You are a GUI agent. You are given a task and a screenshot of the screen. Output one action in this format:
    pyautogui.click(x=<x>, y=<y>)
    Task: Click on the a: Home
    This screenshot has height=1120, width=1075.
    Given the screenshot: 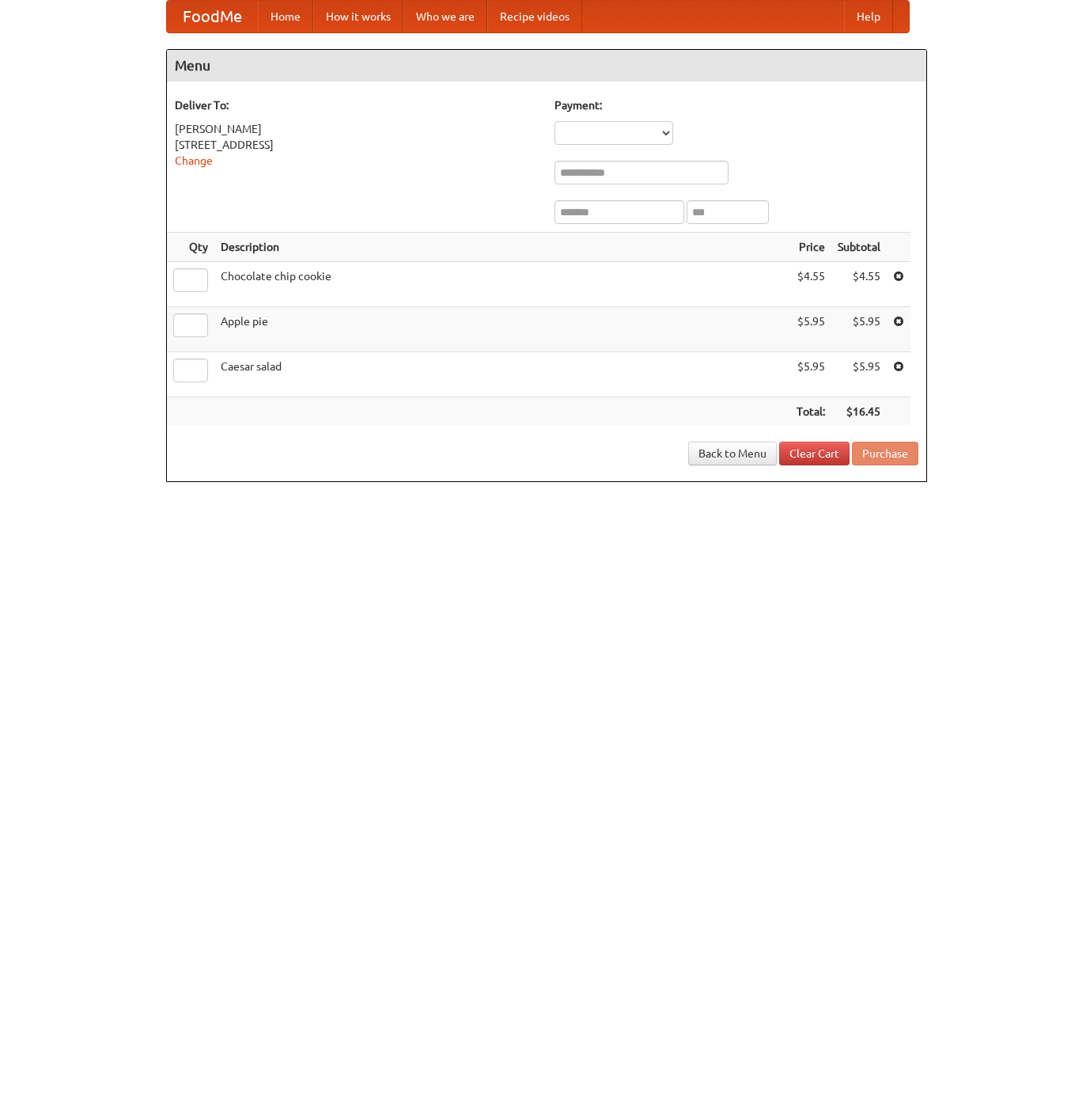 What is the action you would take?
    pyautogui.click(x=285, y=17)
    